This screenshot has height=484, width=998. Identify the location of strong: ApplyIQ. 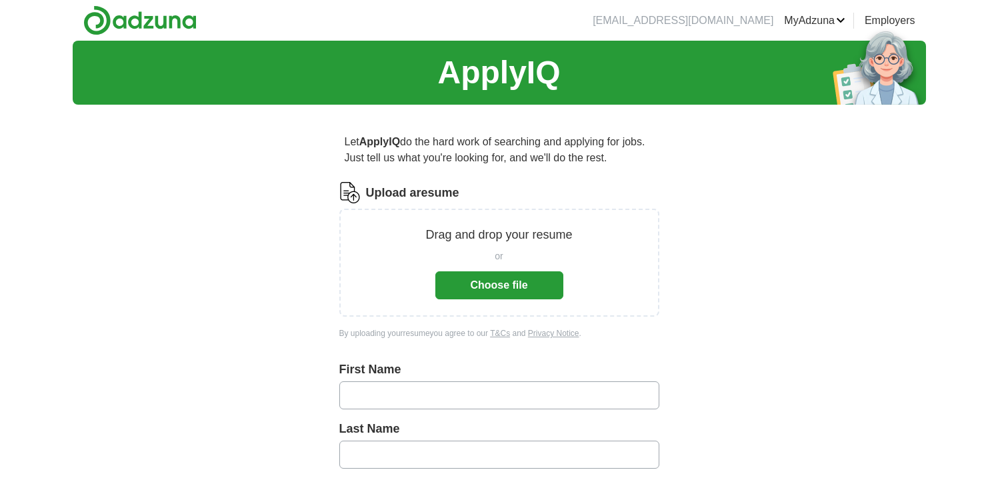
(379, 141).